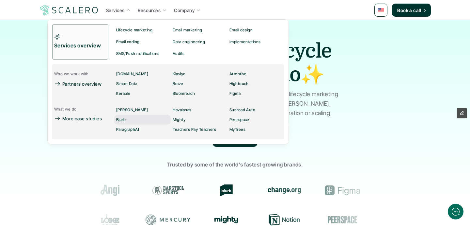 The height and width of the screenshot is (226, 470). I want to click on p: Sunroad Auto, so click(243, 110).